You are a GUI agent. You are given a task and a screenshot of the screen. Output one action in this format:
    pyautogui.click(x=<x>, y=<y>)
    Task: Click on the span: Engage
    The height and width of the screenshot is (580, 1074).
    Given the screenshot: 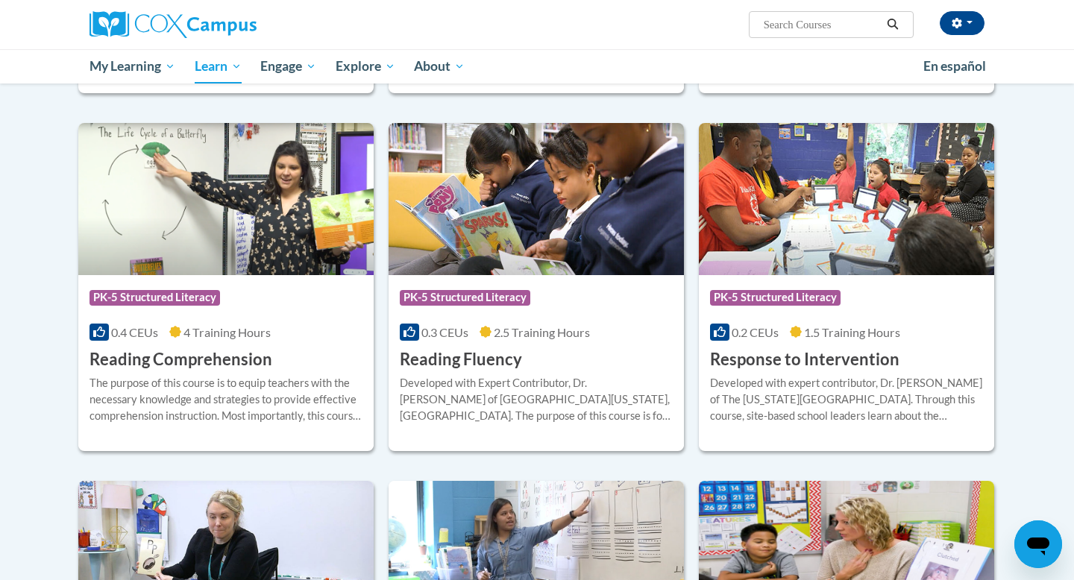 What is the action you would take?
    pyautogui.click(x=288, y=66)
    